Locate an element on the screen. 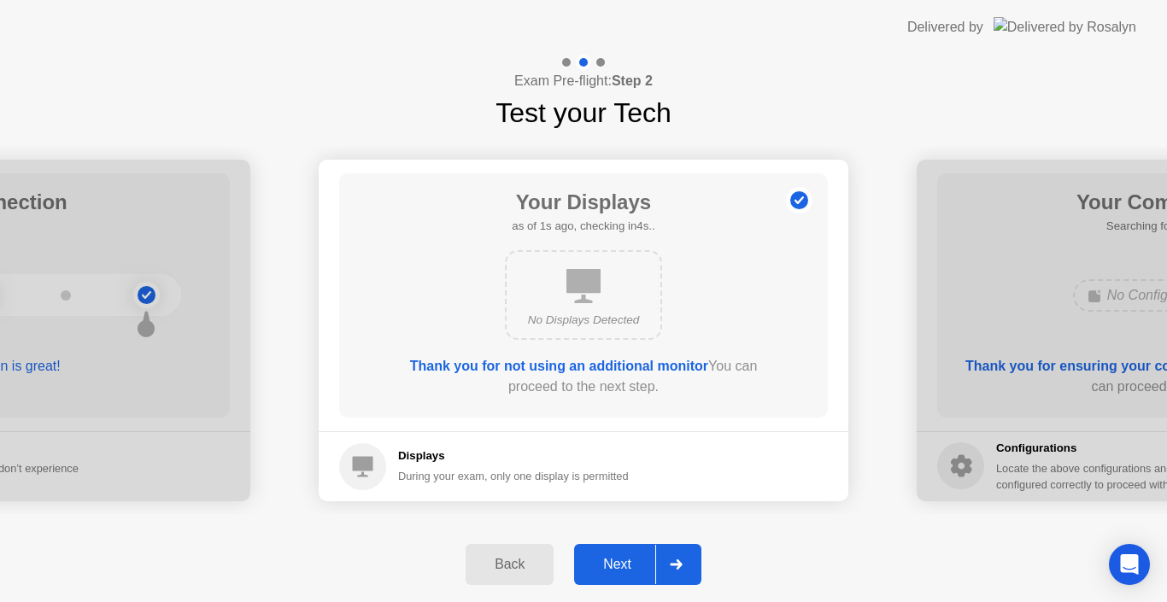 The image size is (1167, 602). div: Delivered by is located at coordinates (945, 27).